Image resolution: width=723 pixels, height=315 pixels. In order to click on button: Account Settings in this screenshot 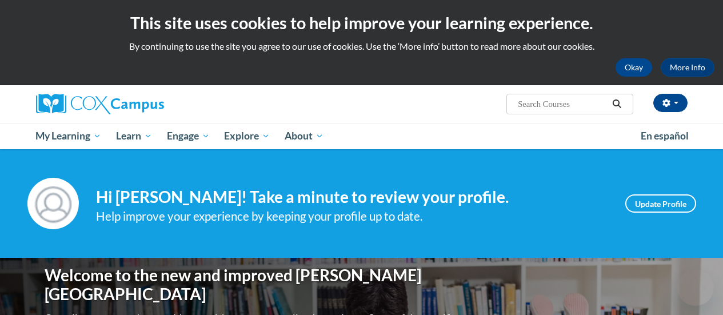, I will do `click(671, 103)`.